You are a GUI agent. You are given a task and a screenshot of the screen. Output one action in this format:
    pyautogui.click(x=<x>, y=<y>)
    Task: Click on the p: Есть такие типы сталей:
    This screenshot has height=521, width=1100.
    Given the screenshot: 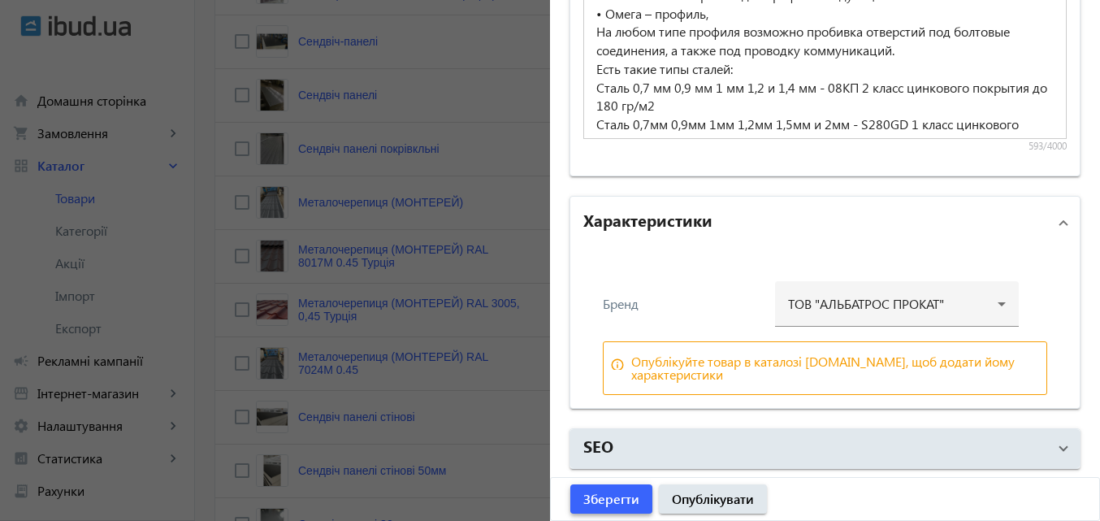 What is the action you would take?
    pyautogui.click(x=824, y=69)
    